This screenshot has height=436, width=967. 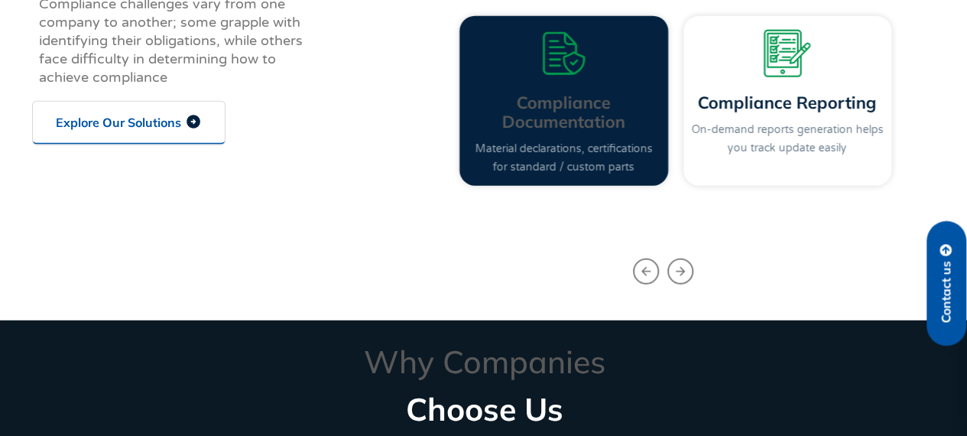 I want to click on div: Previous slide, so click(x=647, y=271).